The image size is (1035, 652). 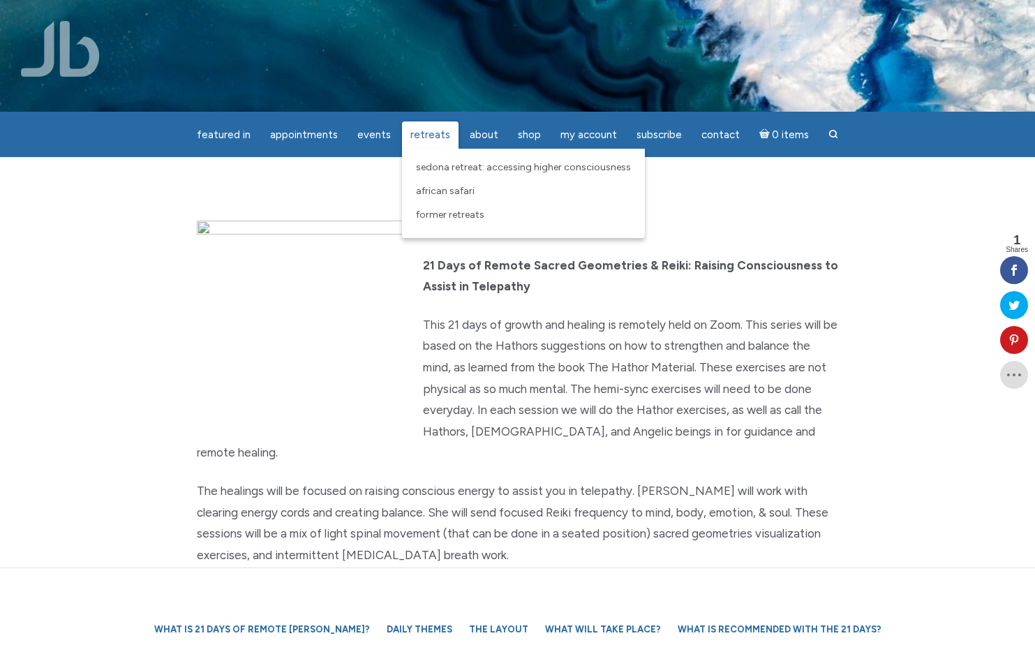 What do you see at coordinates (603, 629) in the screenshot?
I see `a: What will take place?` at bounding box center [603, 629].